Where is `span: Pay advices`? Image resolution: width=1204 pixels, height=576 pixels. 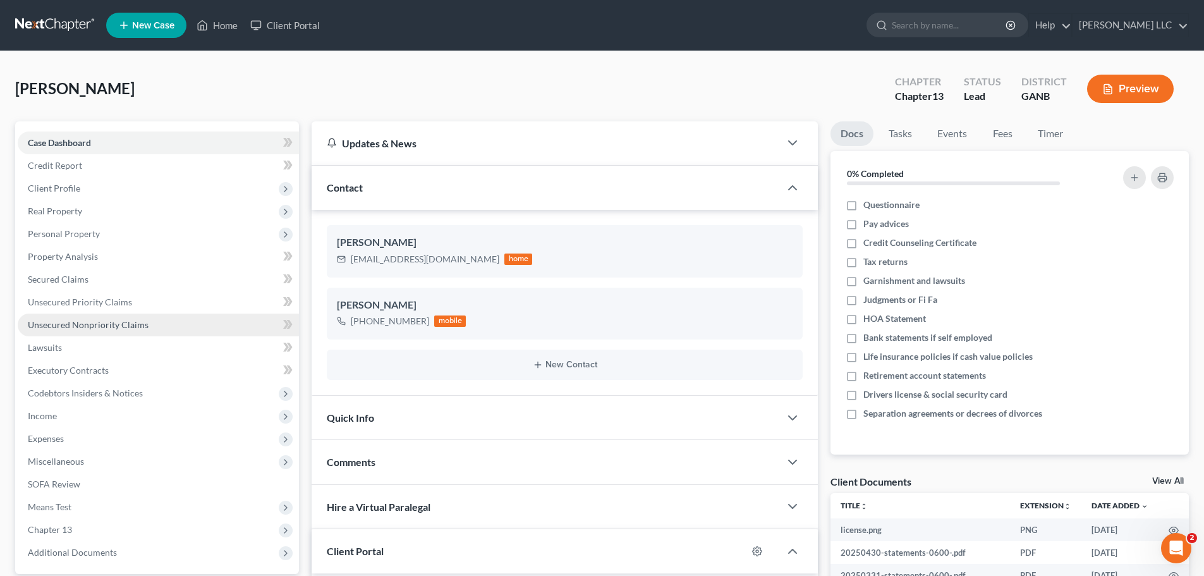
span: Pay advices is located at coordinates (886, 224).